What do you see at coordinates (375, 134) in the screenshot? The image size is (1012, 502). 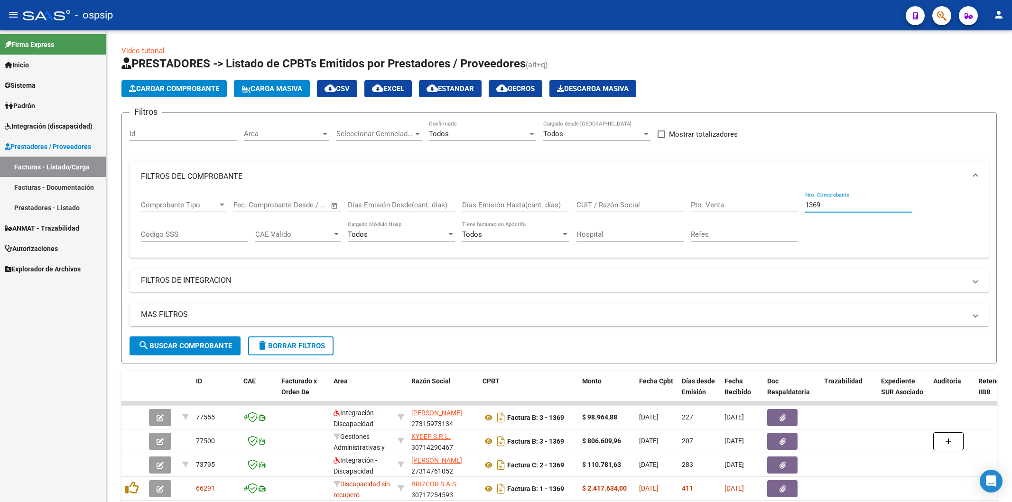 I see `span: Seleccionar Gerenciador` at bounding box center [375, 134].